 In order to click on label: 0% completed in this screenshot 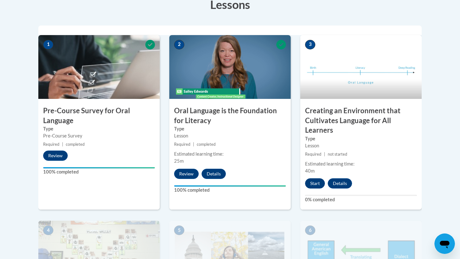, I will do `click(361, 200)`.